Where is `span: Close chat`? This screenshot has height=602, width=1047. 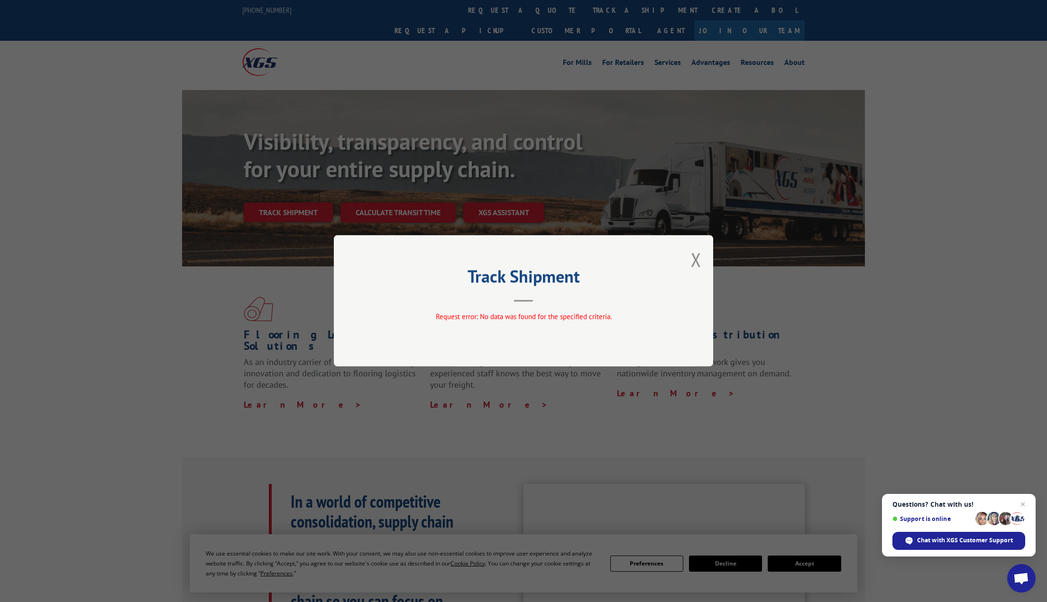 span: Close chat is located at coordinates (1022, 504).